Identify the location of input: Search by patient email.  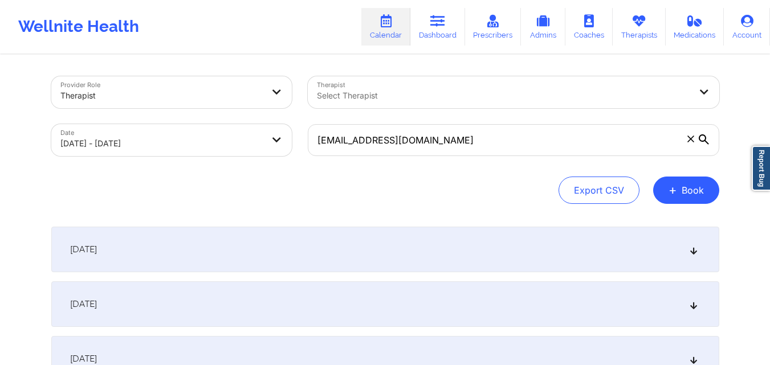
(513, 140).